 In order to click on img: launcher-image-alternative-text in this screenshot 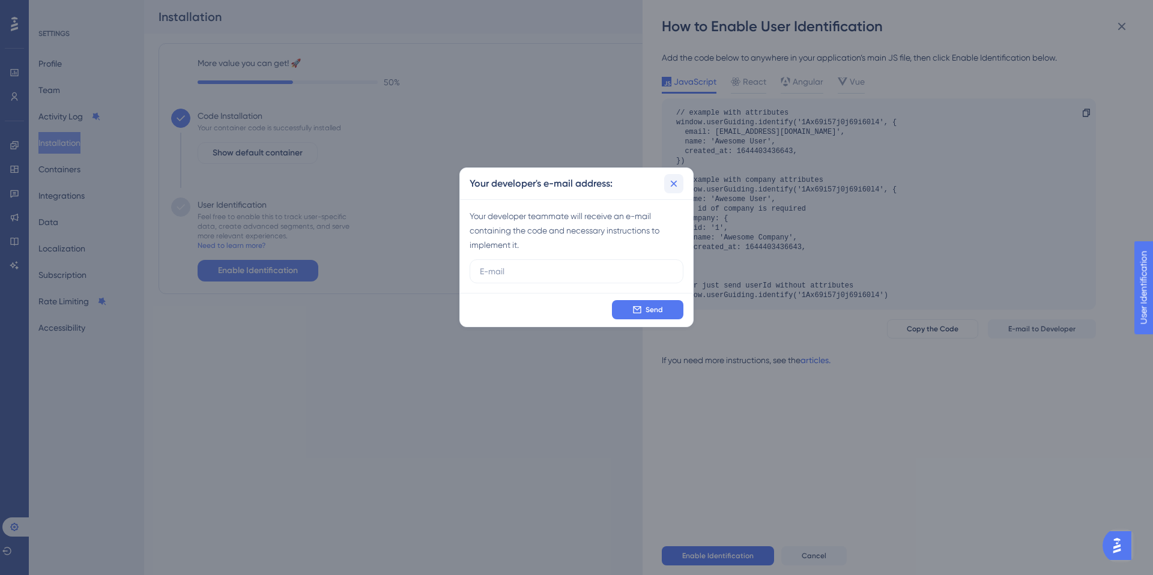, I will do `click(14, 18)`.